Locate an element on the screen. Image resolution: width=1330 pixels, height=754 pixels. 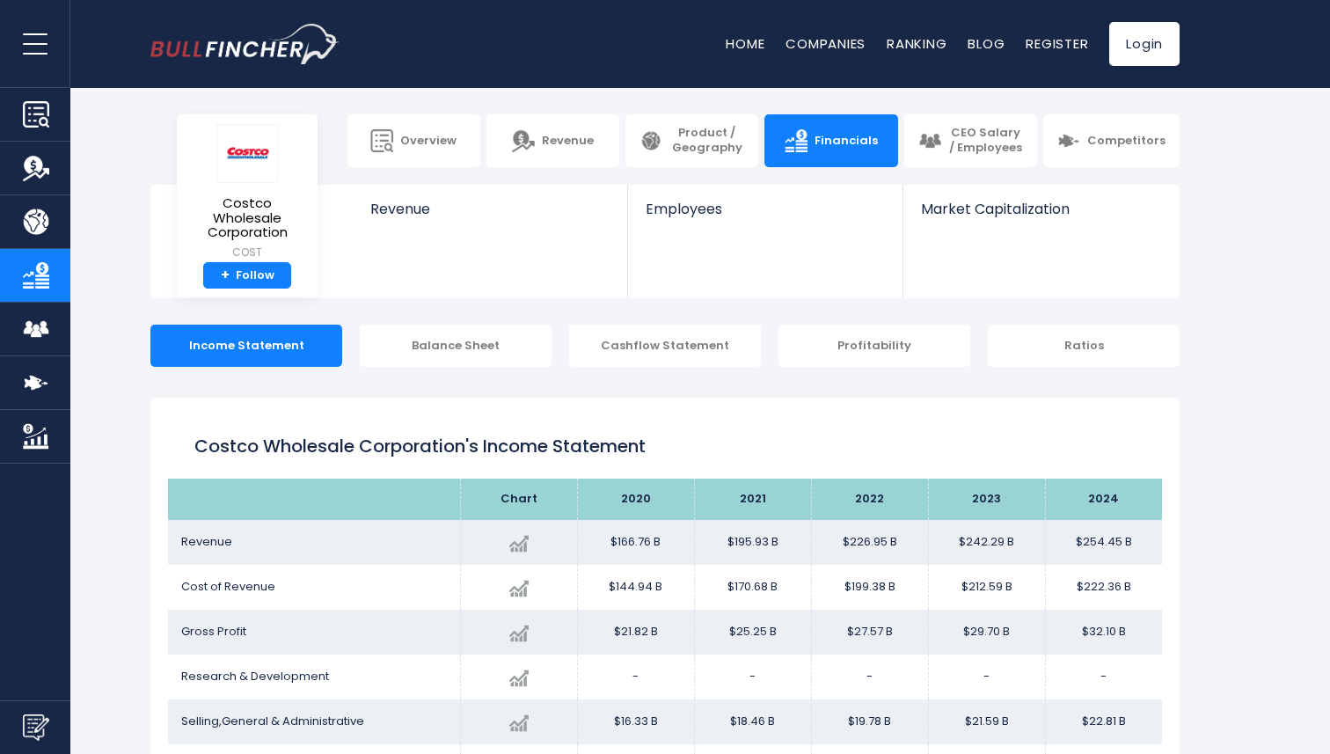
span: CEO Salary / Employees is located at coordinates (986, 141).